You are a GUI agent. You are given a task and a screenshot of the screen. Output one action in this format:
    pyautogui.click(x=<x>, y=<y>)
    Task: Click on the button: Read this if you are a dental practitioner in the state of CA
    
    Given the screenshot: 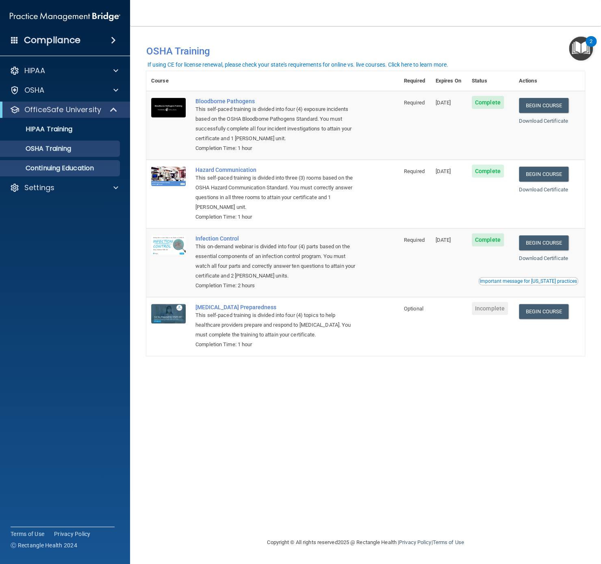 What is the action you would take?
    pyautogui.click(x=528, y=281)
    